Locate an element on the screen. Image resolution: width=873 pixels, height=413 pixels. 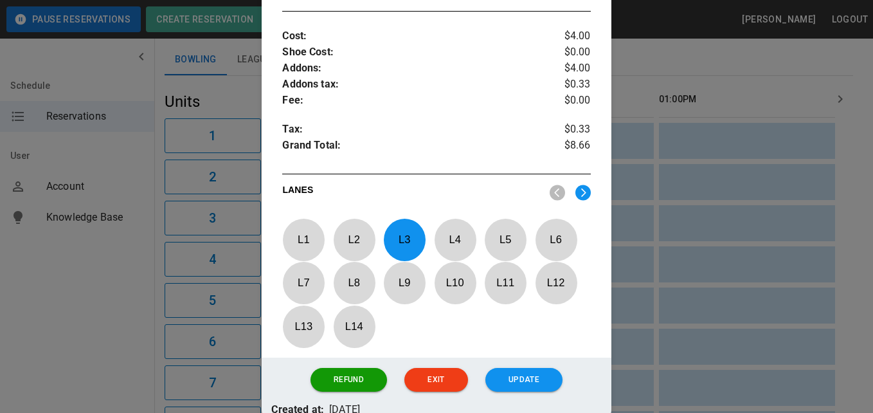
p: L 6 is located at coordinates (556, 239).